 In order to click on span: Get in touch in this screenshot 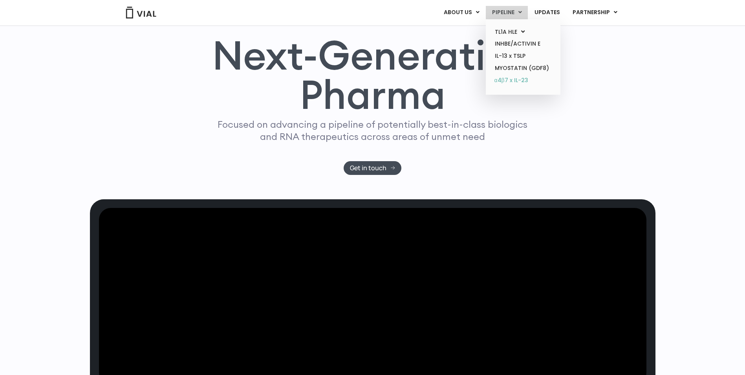, I will do `click(368, 168)`.